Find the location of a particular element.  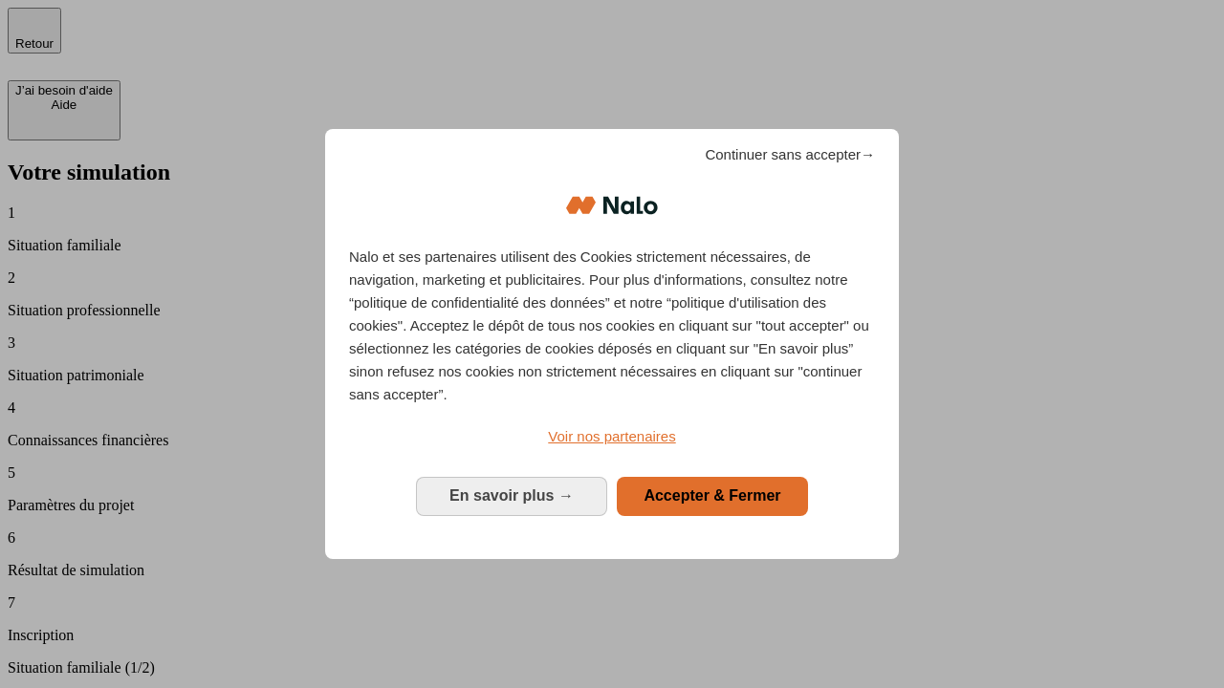

span: Voir nos partenaires is located at coordinates (611, 436).